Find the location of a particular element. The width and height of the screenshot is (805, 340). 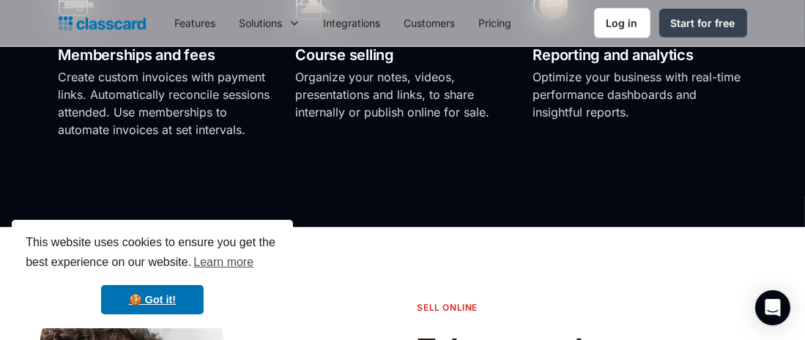

a: Features is located at coordinates (196, 23).